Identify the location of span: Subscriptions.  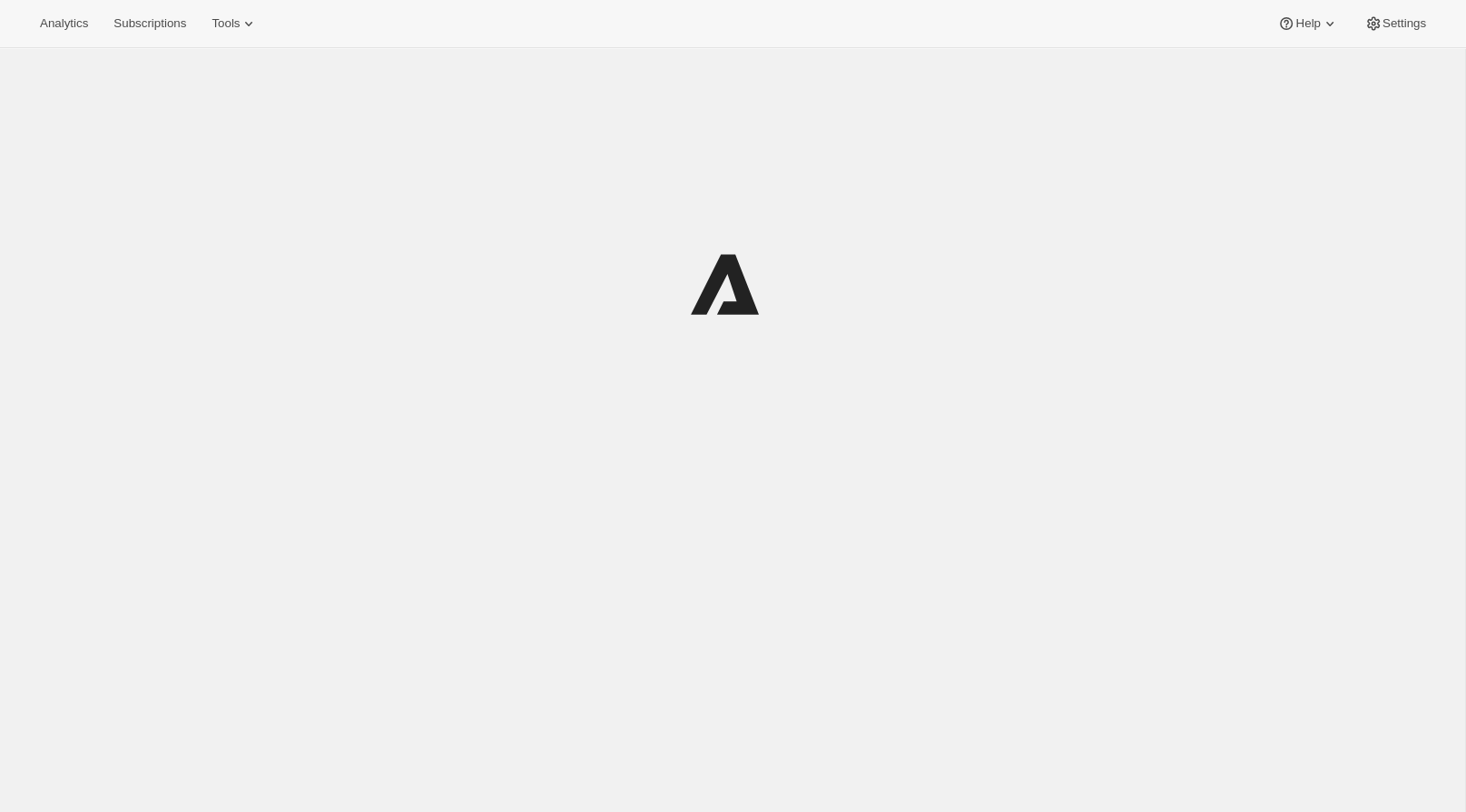
(150, 23).